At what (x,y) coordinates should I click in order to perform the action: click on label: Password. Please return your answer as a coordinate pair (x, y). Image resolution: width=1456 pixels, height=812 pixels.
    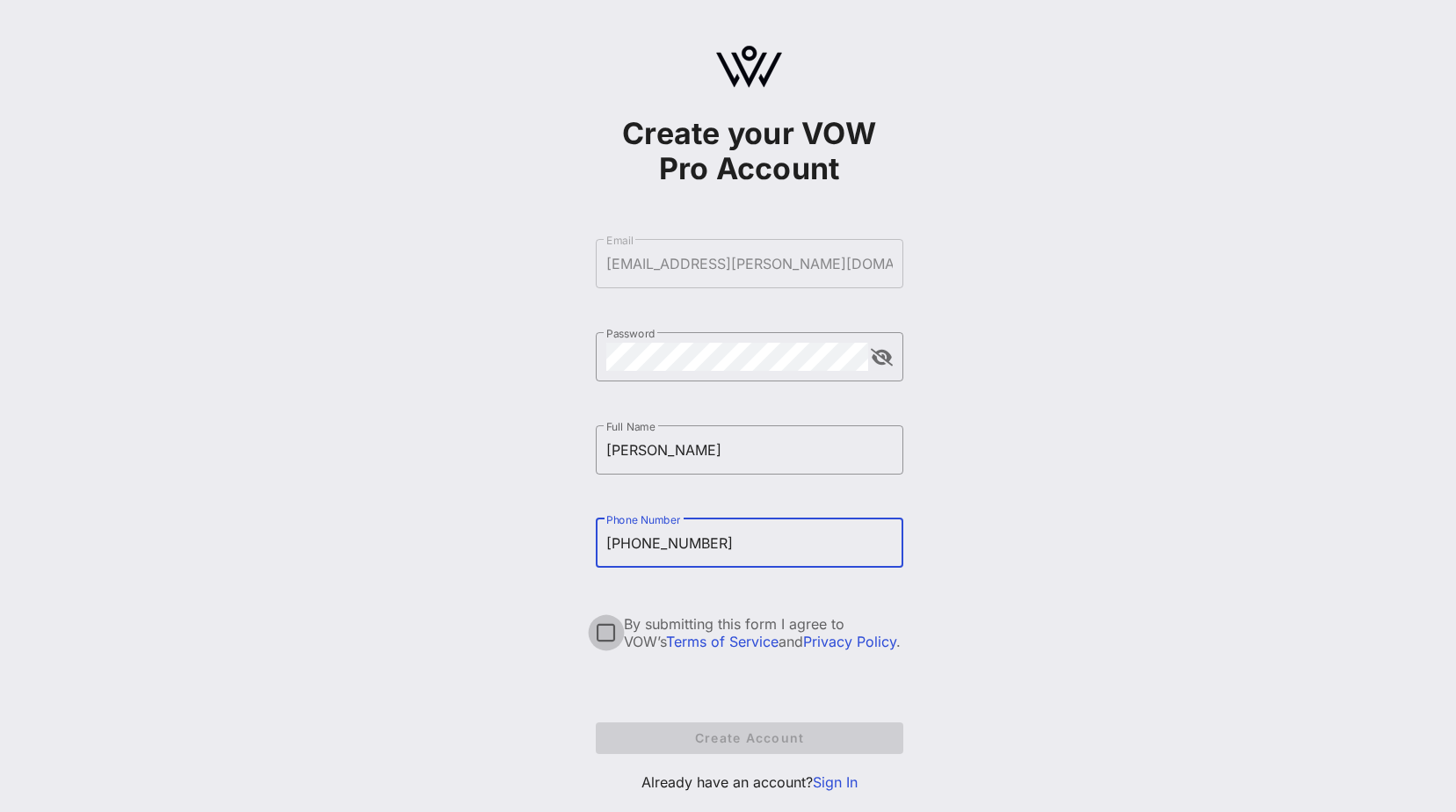
    Looking at the image, I should click on (631, 333).